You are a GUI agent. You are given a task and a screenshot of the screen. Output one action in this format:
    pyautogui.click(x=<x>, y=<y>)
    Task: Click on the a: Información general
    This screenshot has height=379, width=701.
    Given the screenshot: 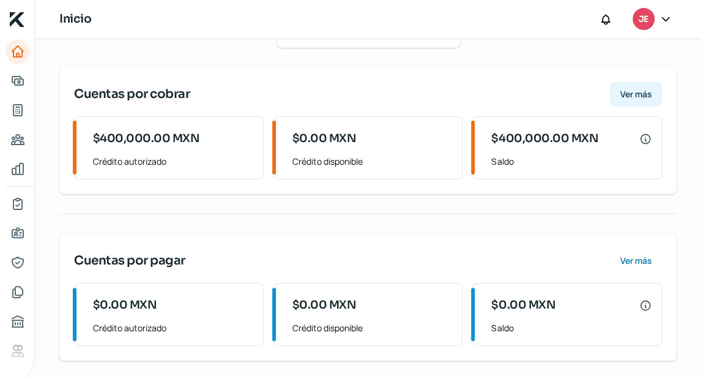 What is the action you would take?
    pyautogui.click(x=18, y=233)
    